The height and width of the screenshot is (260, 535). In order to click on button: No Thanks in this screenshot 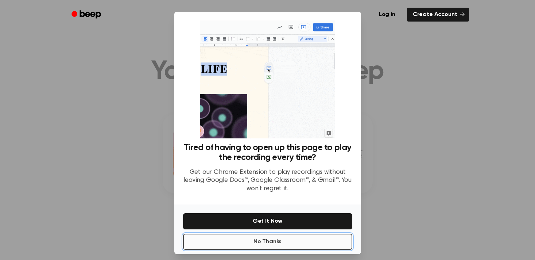, I will do `click(268, 242)`.